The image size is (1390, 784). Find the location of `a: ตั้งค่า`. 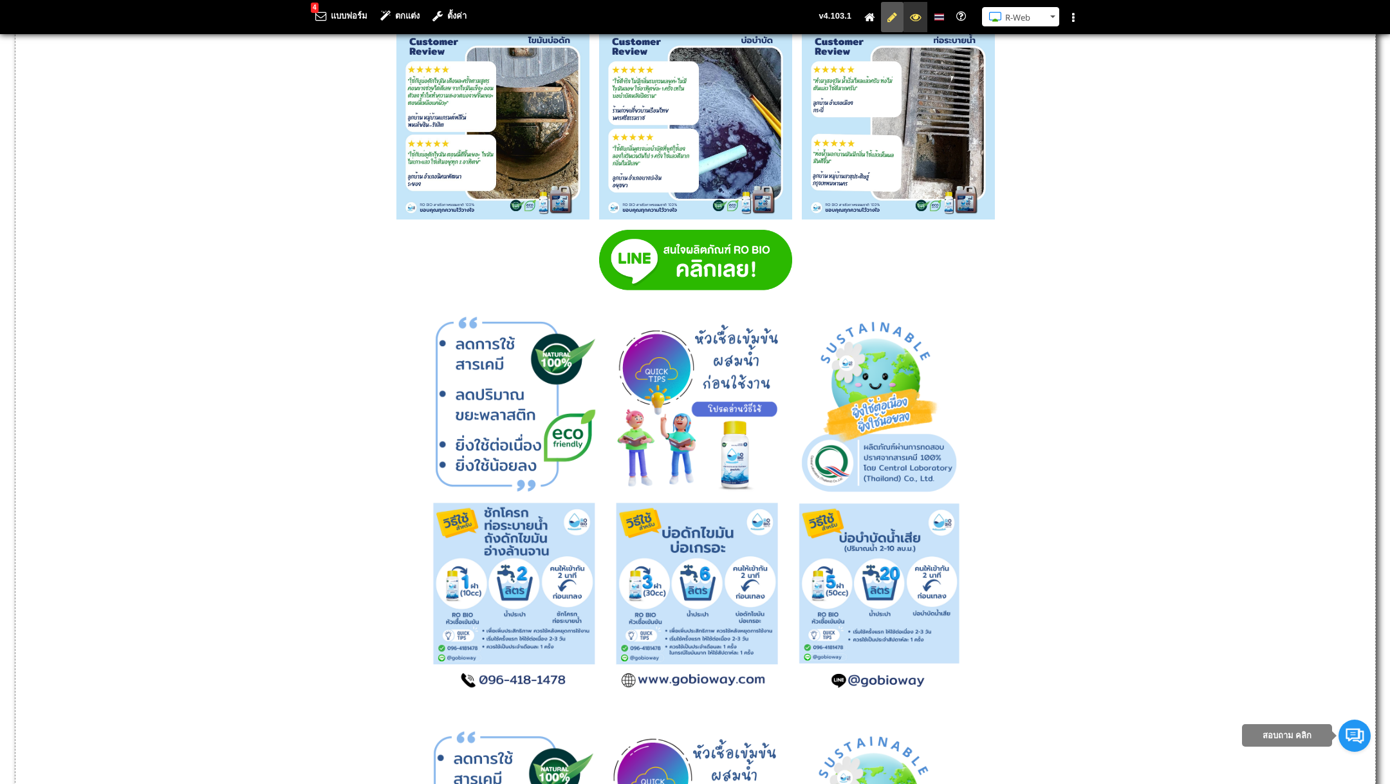

a: ตั้งค่า is located at coordinates (449, 15).